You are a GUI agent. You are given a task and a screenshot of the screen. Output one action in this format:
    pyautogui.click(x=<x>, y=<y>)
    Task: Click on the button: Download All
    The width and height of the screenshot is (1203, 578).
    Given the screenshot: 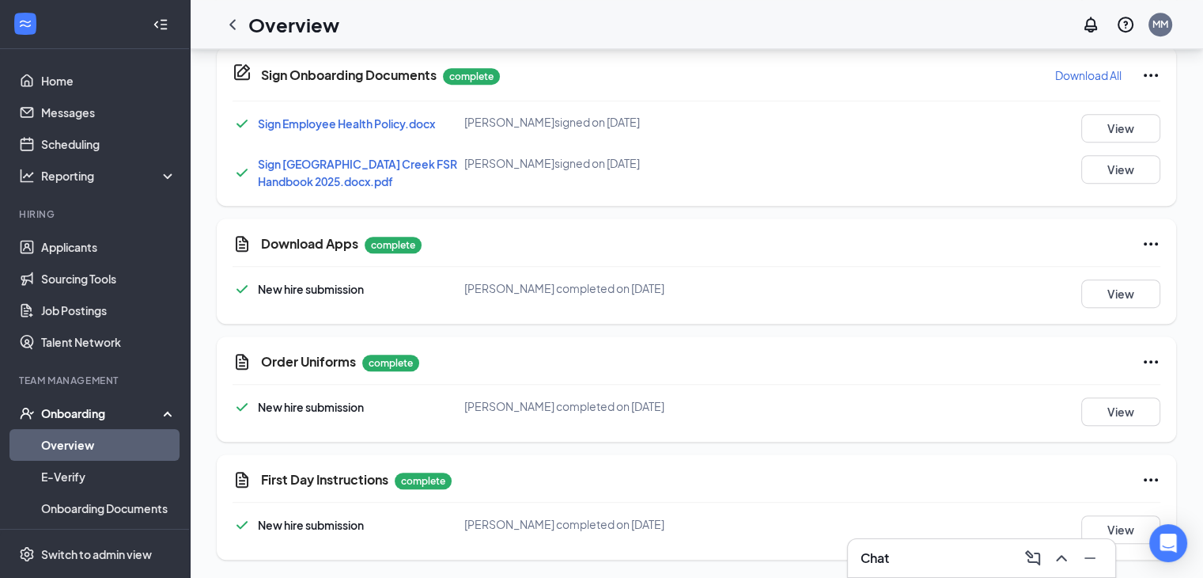 What is the action you would take?
    pyautogui.click(x=1089, y=75)
    